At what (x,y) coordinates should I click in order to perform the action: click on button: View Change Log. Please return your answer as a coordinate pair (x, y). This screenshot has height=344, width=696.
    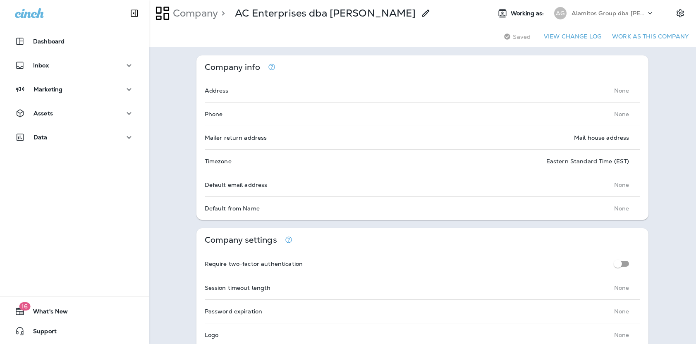
    Looking at the image, I should click on (572, 36).